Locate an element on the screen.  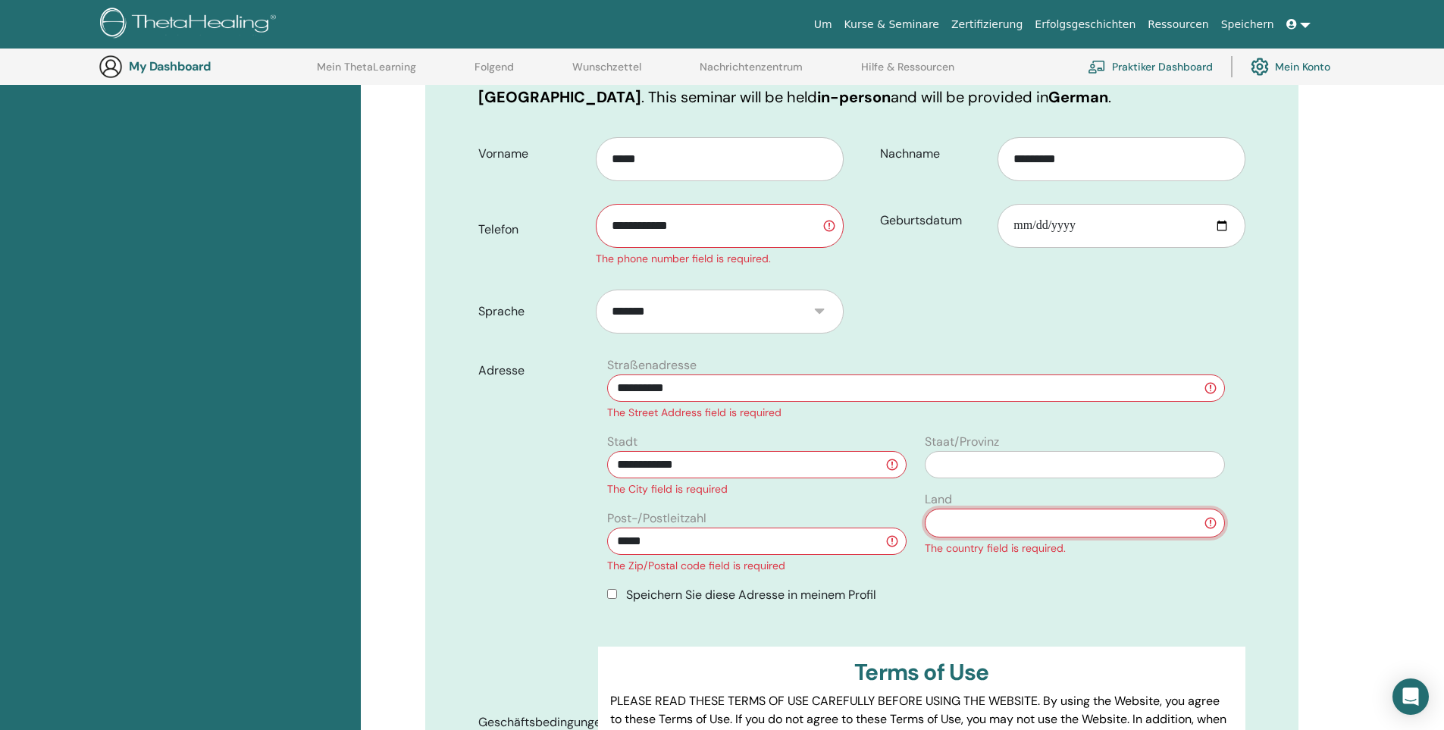
div: The Zip/Postal code field is required is located at coordinates (757, 566).